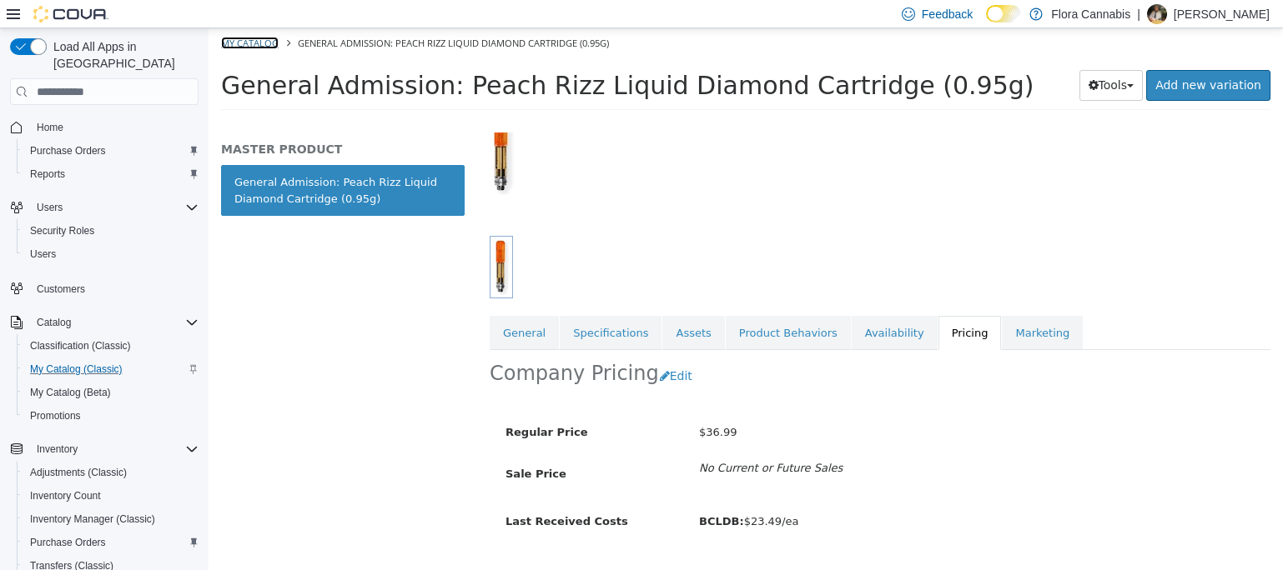 The width and height of the screenshot is (1283, 570). What do you see at coordinates (78, 473) in the screenshot?
I see `a: Adjustments (Classic)` at bounding box center [78, 473].